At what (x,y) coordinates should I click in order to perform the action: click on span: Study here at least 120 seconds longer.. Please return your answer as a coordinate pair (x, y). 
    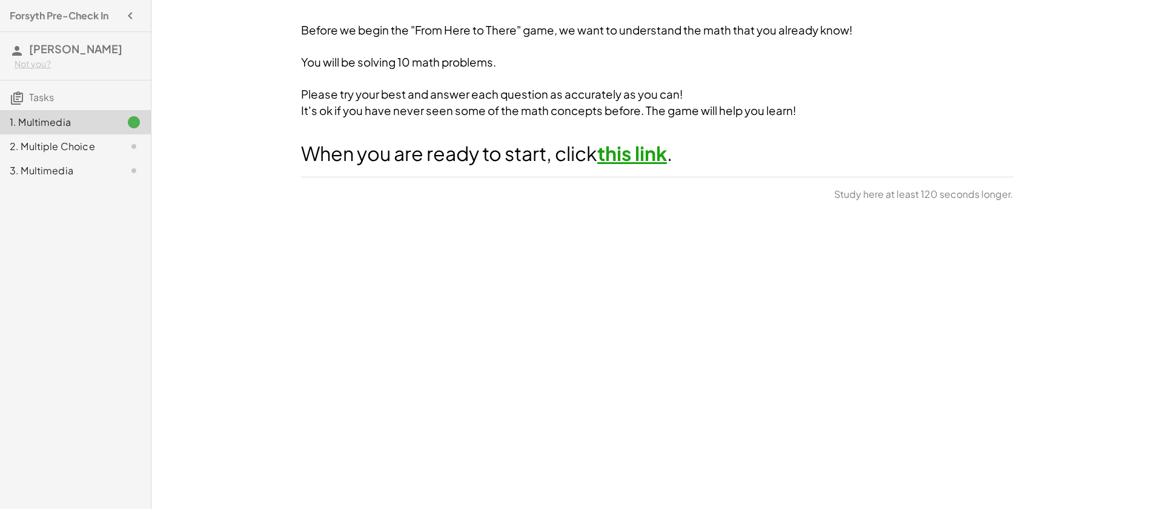
    Looking at the image, I should click on (924, 194).